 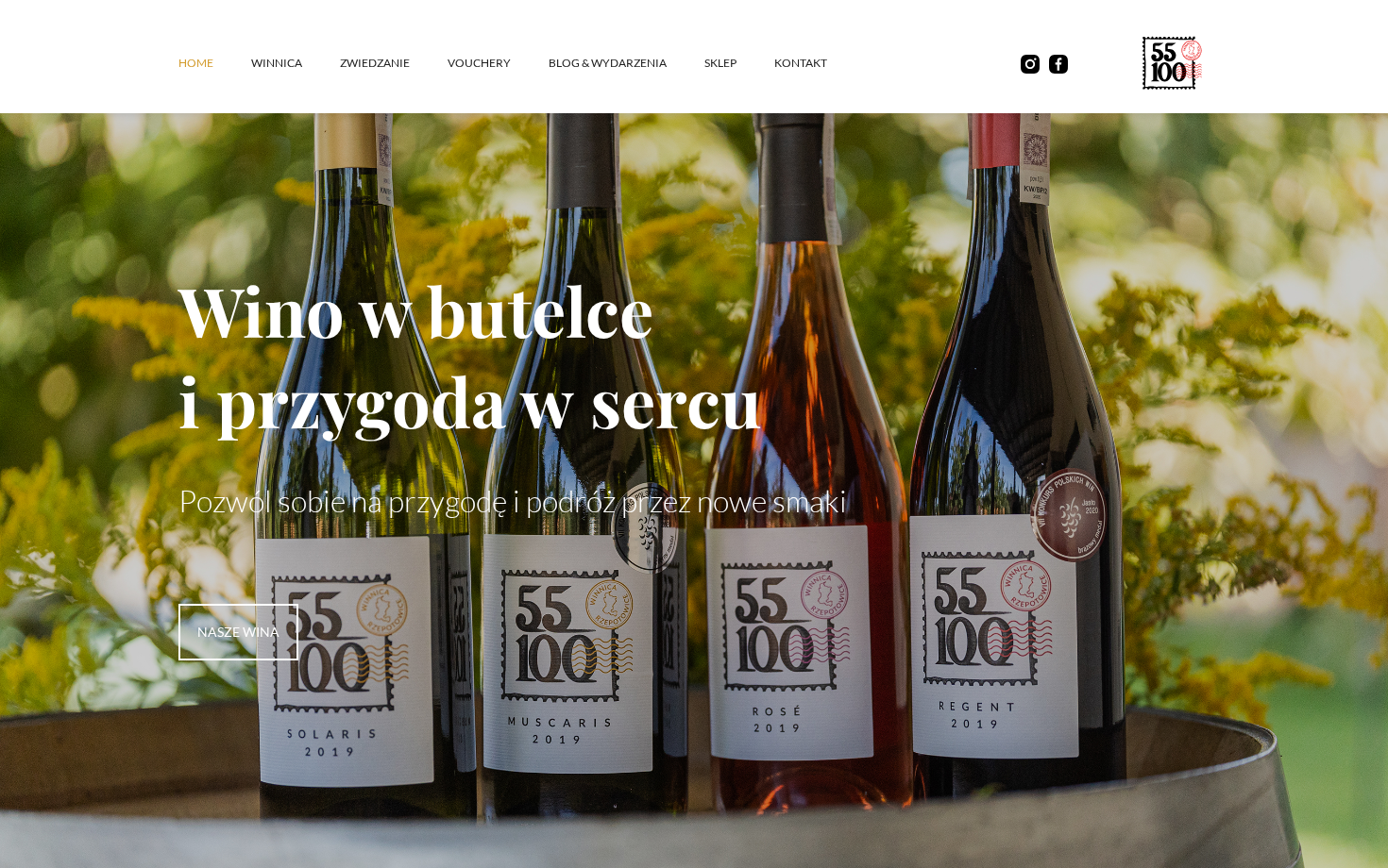 I want to click on a: Home, so click(x=215, y=64).